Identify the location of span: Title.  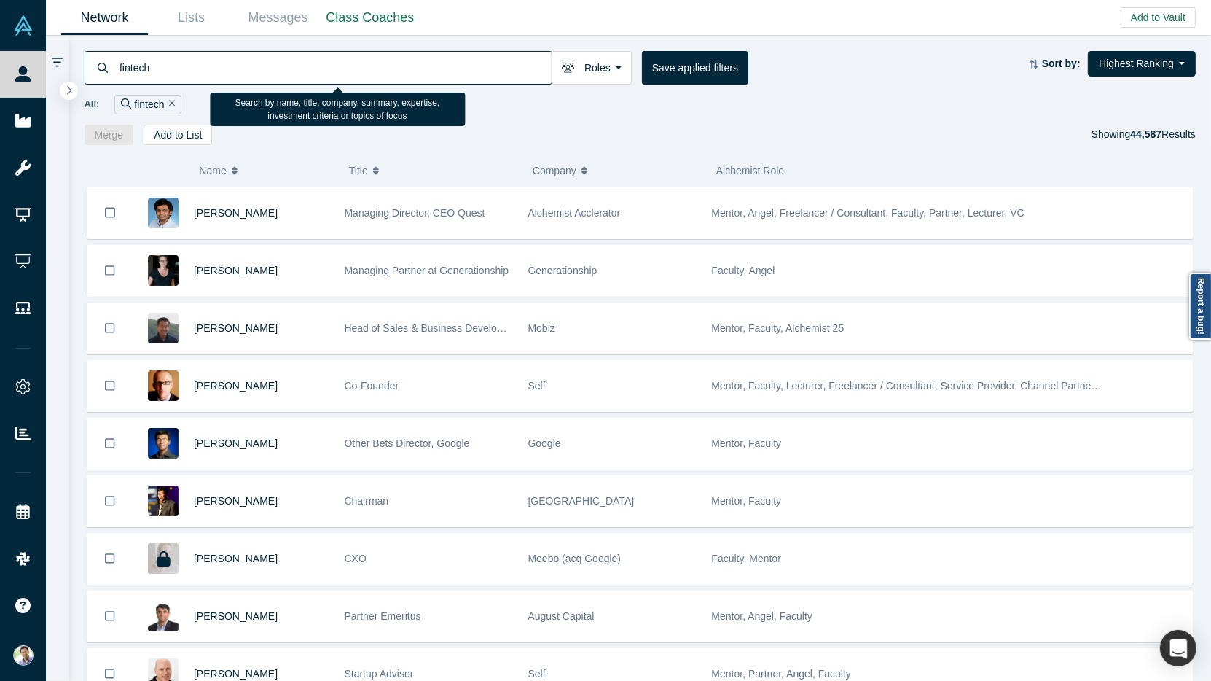
(359, 171).